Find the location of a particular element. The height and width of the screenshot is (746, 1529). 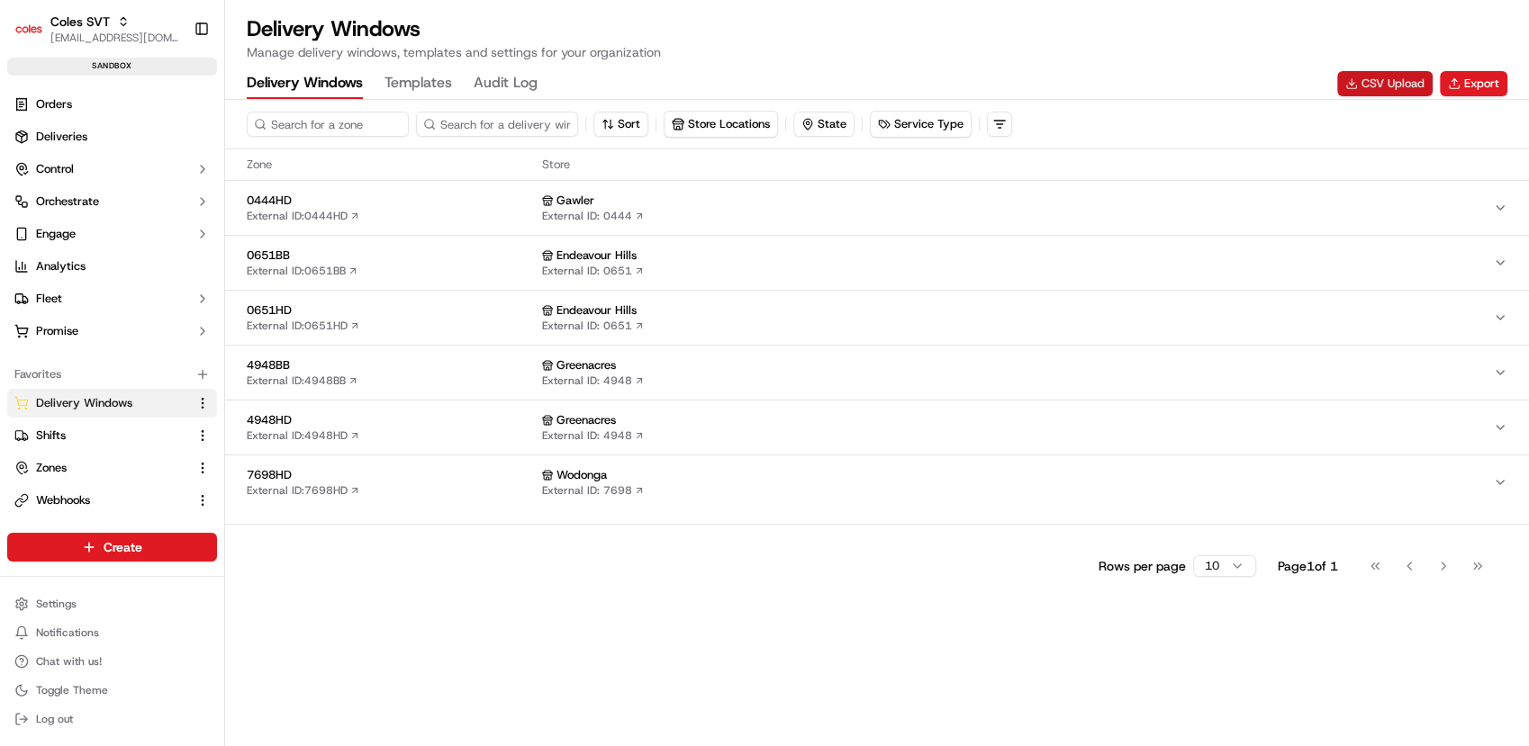

input: Search for a delivery window is located at coordinates (497, 124).